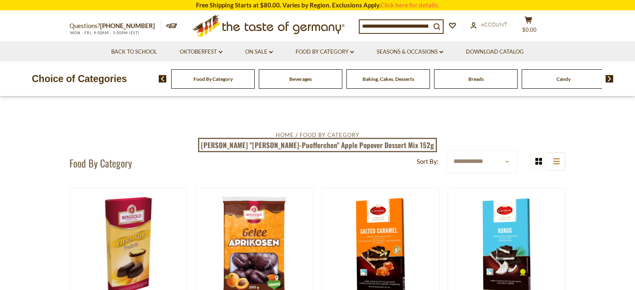 This screenshot has width=635, height=290. I want to click on span: Beverages, so click(300, 79).